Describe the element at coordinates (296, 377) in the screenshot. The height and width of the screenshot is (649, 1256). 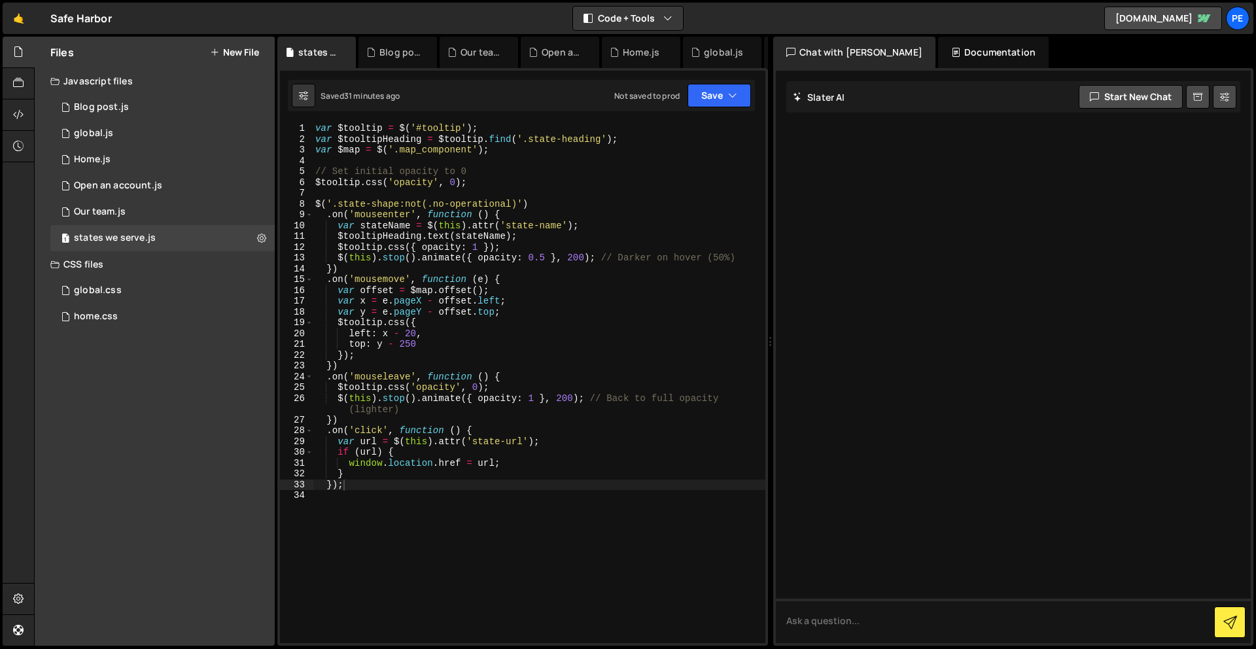
I see `div: 24` at that location.